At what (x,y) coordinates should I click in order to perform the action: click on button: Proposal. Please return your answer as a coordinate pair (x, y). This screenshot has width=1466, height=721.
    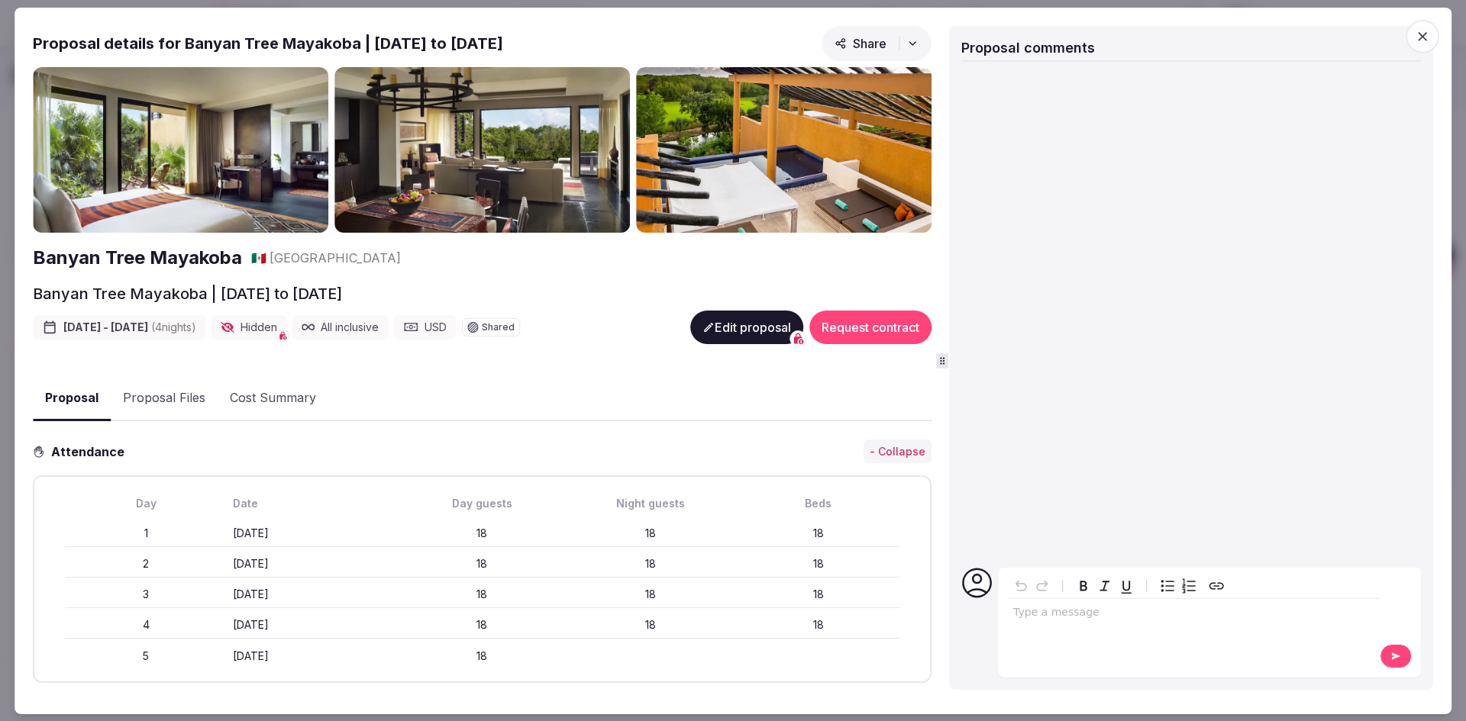
    Looking at the image, I should click on (72, 399).